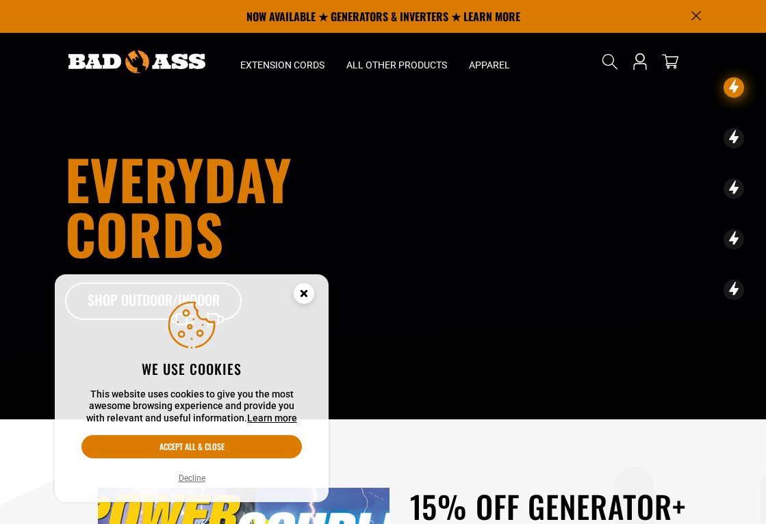  What do you see at coordinates (192, 479) in the screenshot?
I see `button: Decline` at bounding box center [192, 479].